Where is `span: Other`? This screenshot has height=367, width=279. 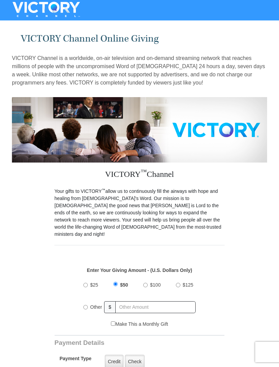
span: Other is located at coordinates (96, 307).